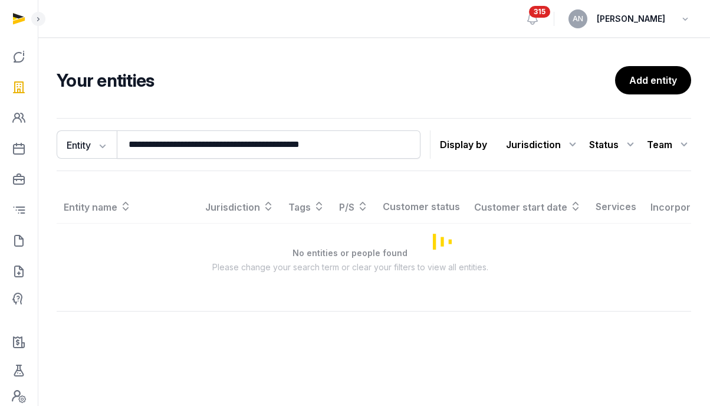 The height and width of the screenshot is (406, 710). Describe the element at coordinates (653, 80) in the screenshot. I see `a: Add entity` at that location.